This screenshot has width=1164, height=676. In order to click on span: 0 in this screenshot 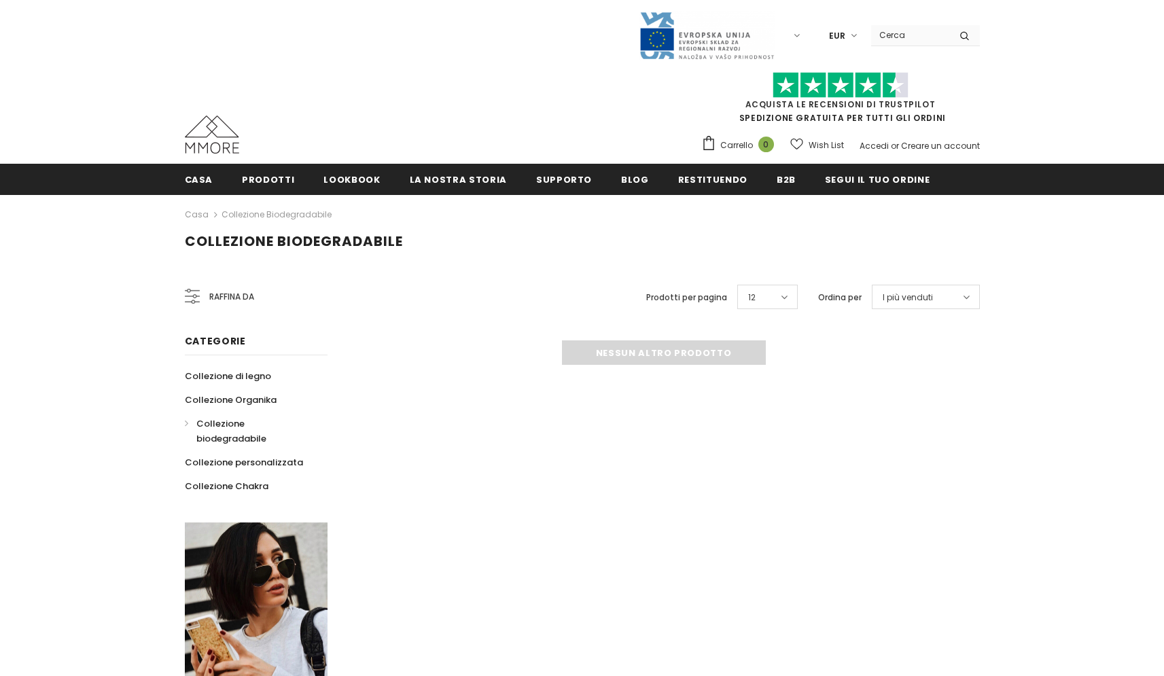, I will do `click(766, 144)`.